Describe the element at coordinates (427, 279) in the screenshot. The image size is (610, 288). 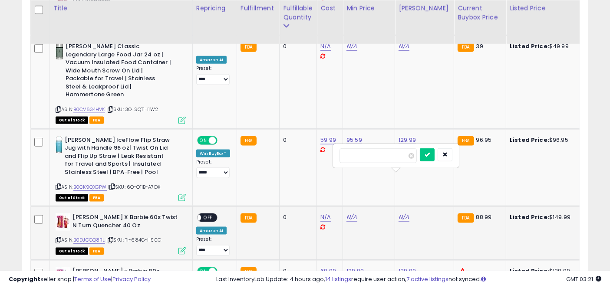
I see `a: 7 active listings` at that location.